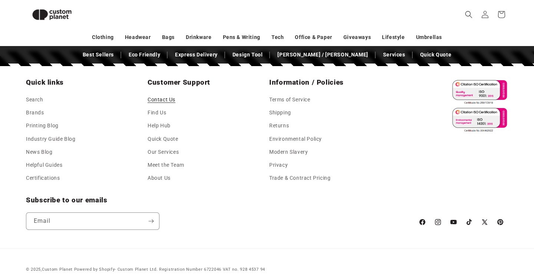 This screenshot has width=534, height=280. I want to click on a: Services, so click(394, 55).